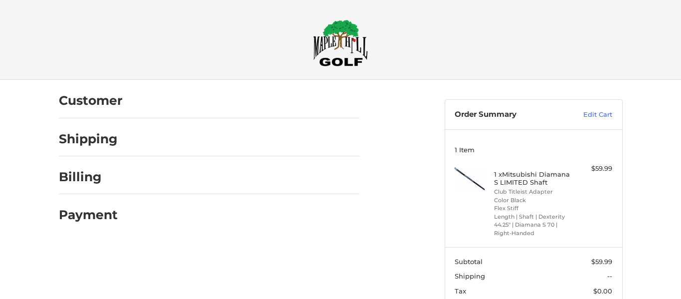  Describe the element at coordinates (88, 176) in the screenshot. I see `h2: Billing` at that location.